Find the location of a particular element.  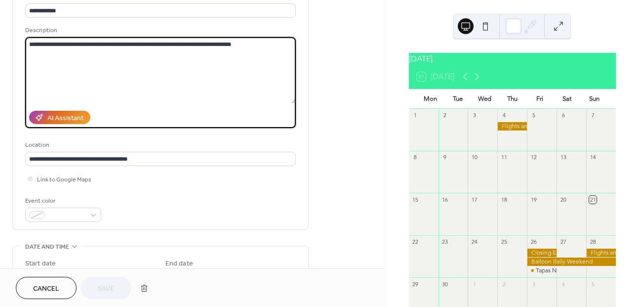

div: Description is located at coordinates (160, 30).